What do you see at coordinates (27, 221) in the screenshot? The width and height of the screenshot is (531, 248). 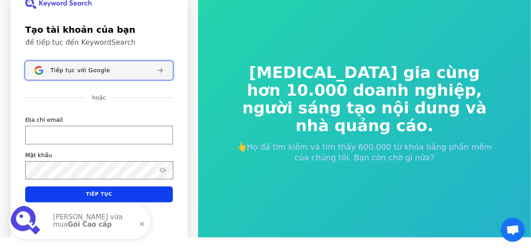 I see `img: Gói cao cấp` at bounding box center [27, 221].